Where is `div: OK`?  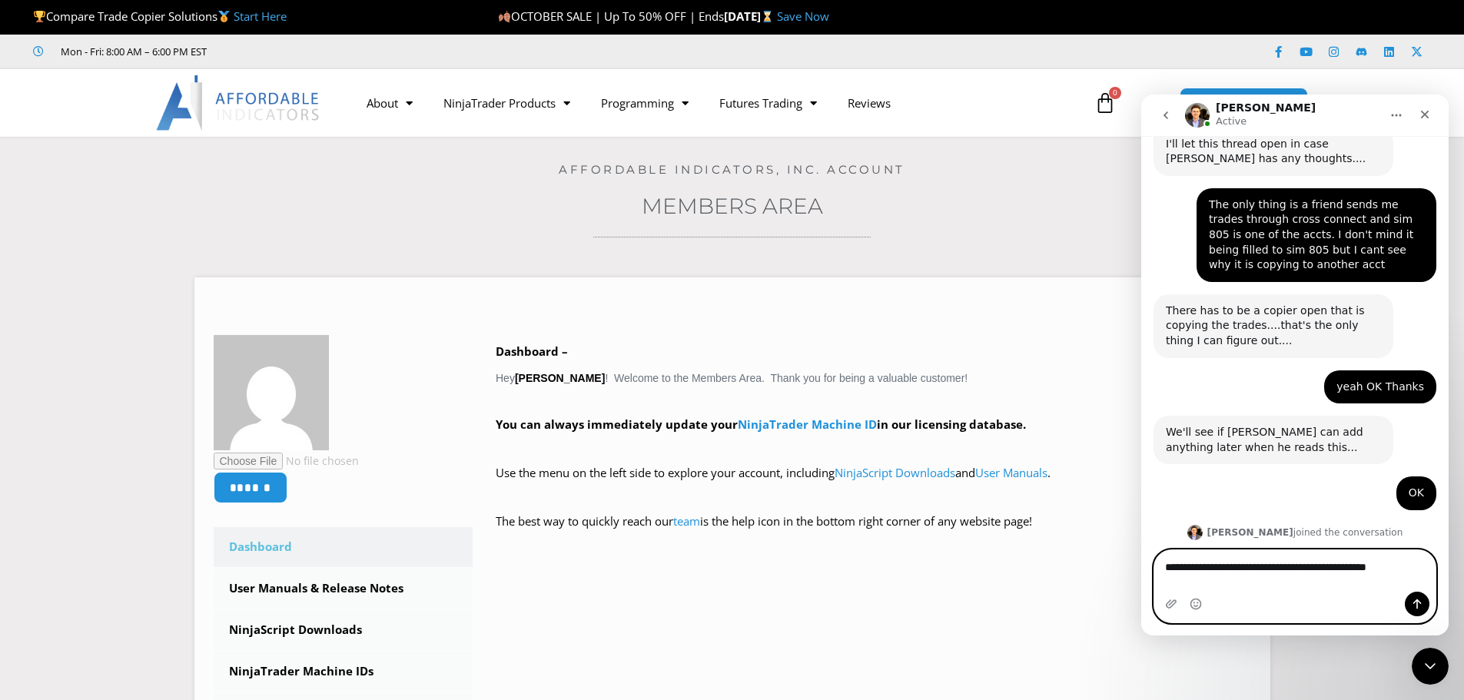 div: OK is located at coordinates (275, 399).